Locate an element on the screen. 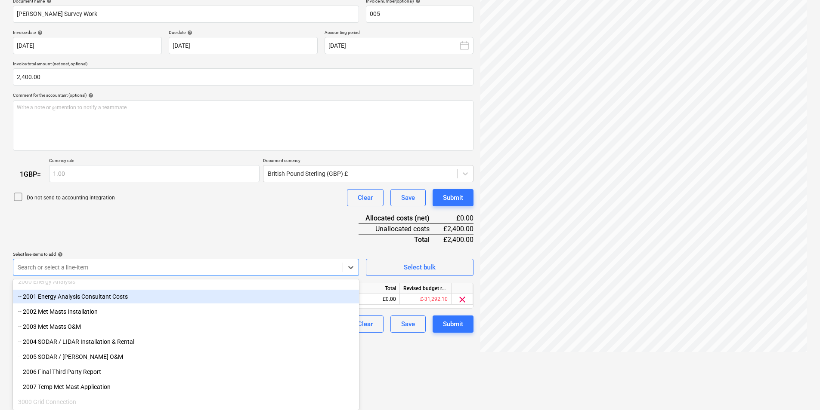  p: Accounting period is located at coordinates (399, 33).